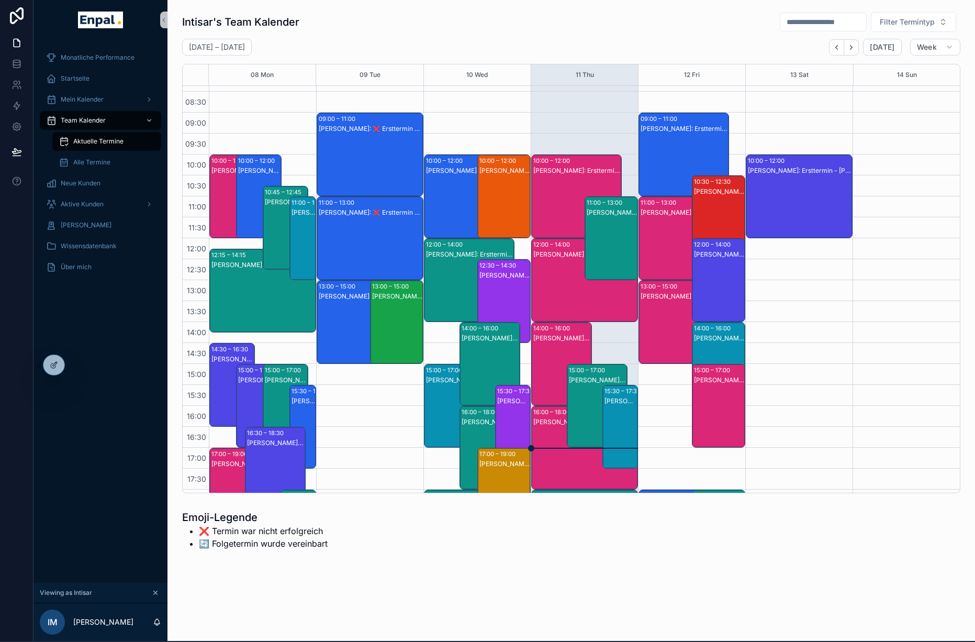  Describe the element at coordinates (799, 75) in the screenshot. I see `button: 13 Sat` at that location.